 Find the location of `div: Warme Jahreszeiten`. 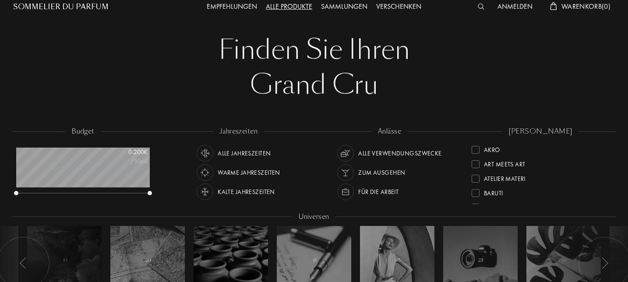

div: Warme Jahreszeiten is located at coordinates (249, 173).